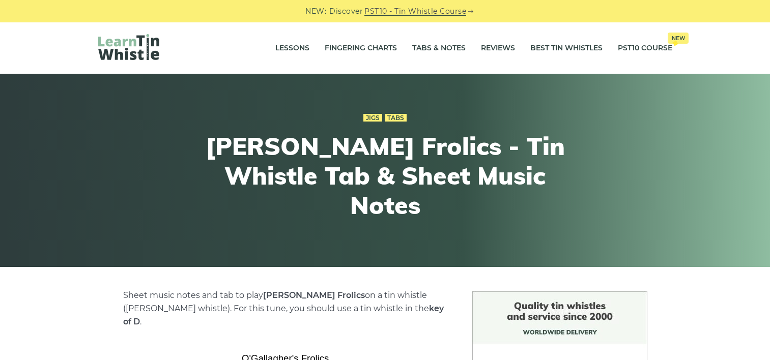 The image size is (770, 360). Describe the element at coordinates (395, 118) in the screenshot. I see `a: Tabs` at that location.